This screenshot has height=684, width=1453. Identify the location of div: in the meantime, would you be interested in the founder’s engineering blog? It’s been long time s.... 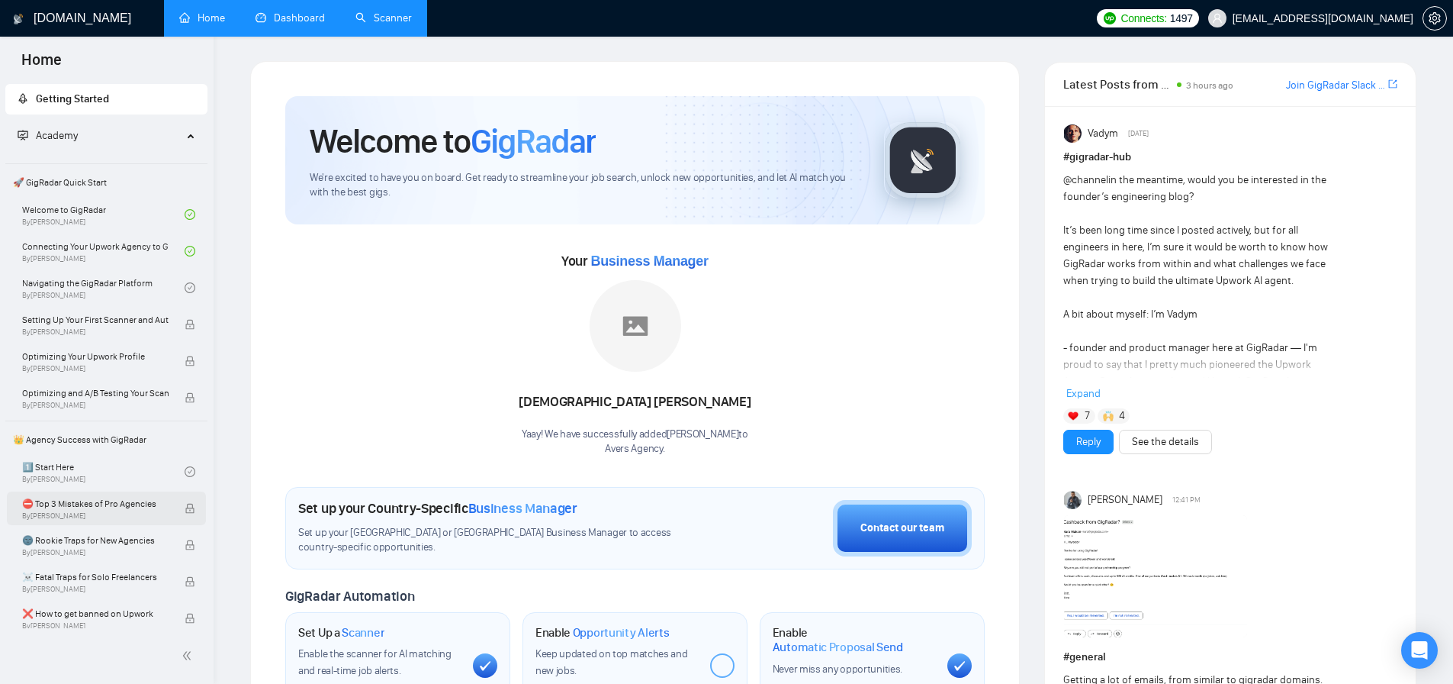
(1197, 390).